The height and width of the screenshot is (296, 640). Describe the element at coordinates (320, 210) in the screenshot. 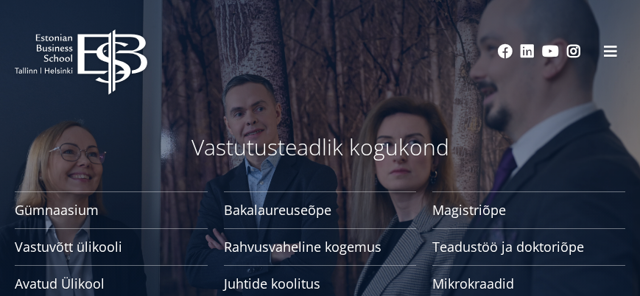

I see `span: Bakalaureuseõpe` at that location.